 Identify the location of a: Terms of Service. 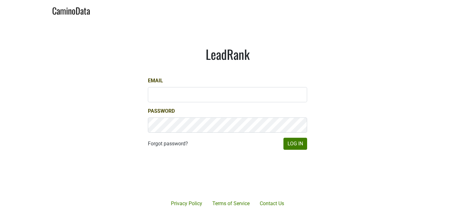
(231, 203).